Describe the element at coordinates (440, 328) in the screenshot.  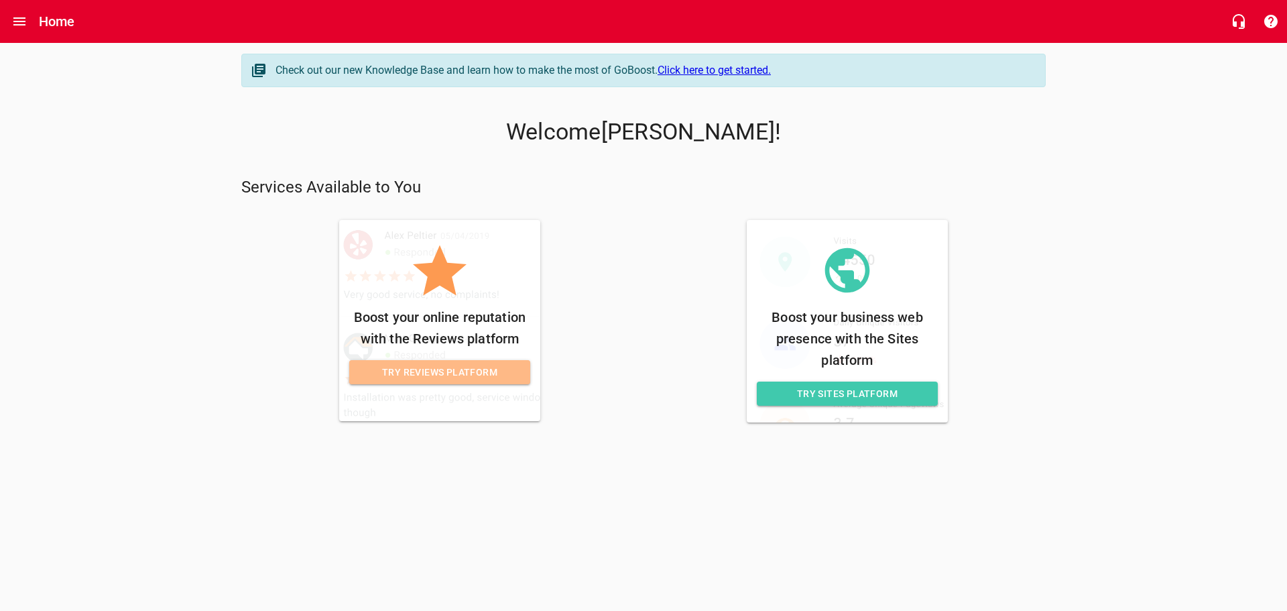
I see `p: Boost your online reputation with the Reviews platform` at that location.